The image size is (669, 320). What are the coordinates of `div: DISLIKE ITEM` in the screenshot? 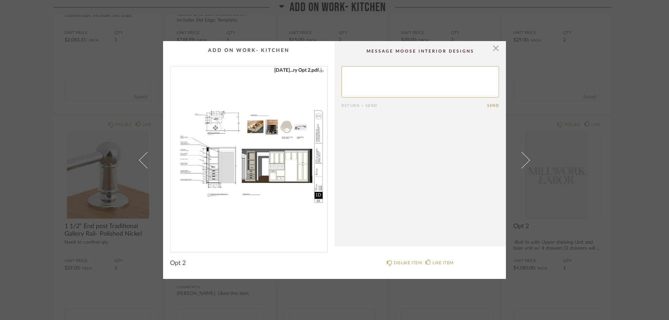 It's located at (408, 263).